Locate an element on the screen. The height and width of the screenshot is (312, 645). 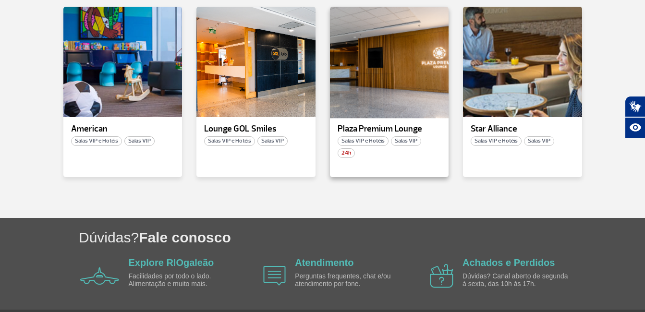
p: Dúvidas? Canal aberto de segunda à sexta, das 10h às 17h. is located at coordinates (518, 280).